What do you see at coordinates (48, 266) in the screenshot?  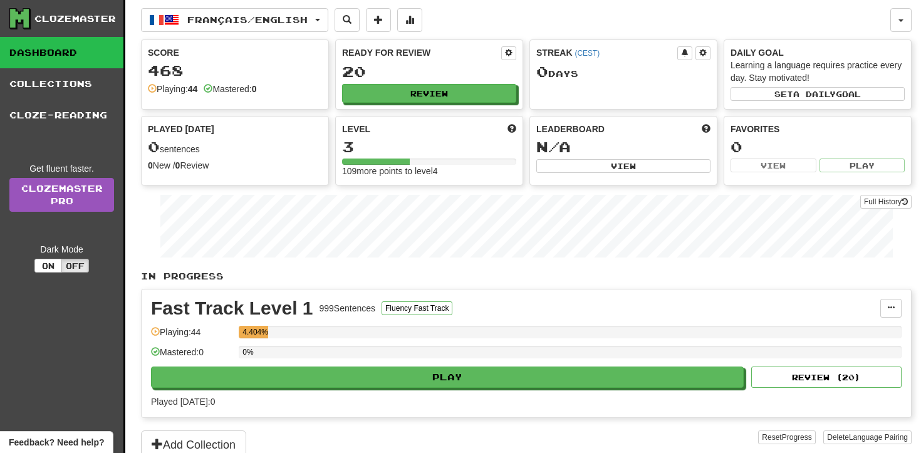 I see `button: On` at bounding box center [48, 266].